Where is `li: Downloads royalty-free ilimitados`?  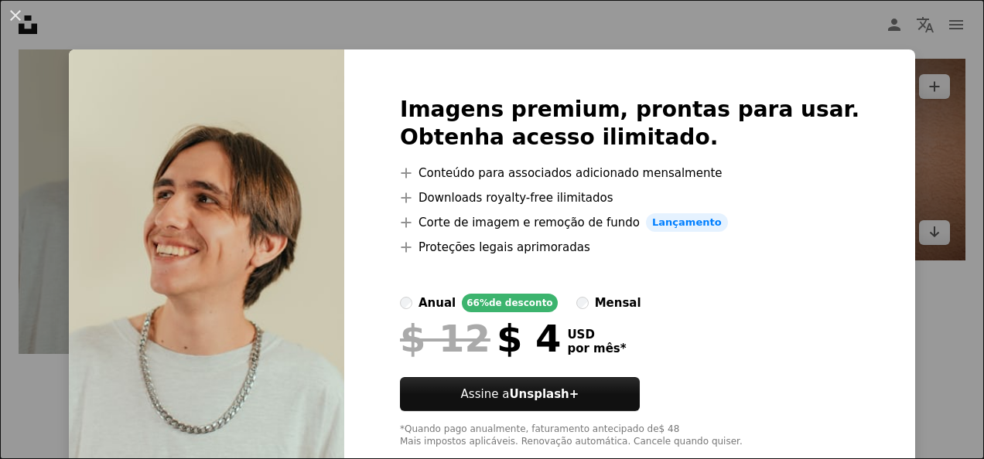
li: Downloads royalty-free ilimitados is located at coordinates (629, 198).